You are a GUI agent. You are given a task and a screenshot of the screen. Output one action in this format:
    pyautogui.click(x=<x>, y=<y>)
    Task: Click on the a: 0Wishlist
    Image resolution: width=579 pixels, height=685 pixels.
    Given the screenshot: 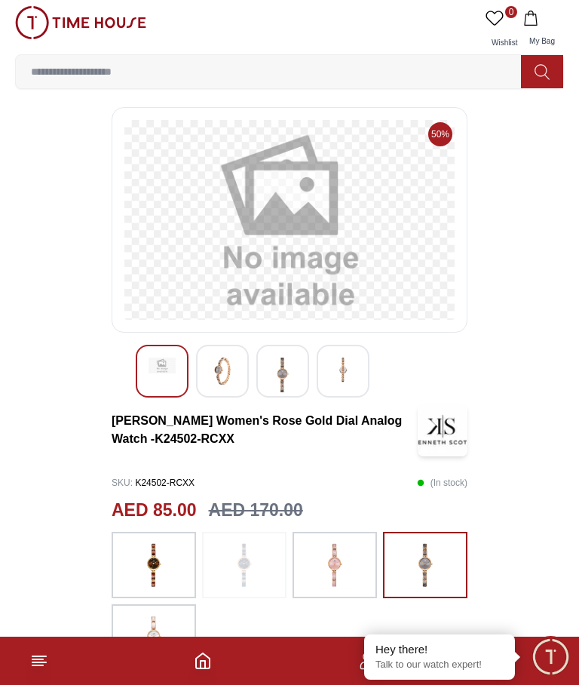 What is the action you would take?
    pyautogui.click(x=502, y=30)
    